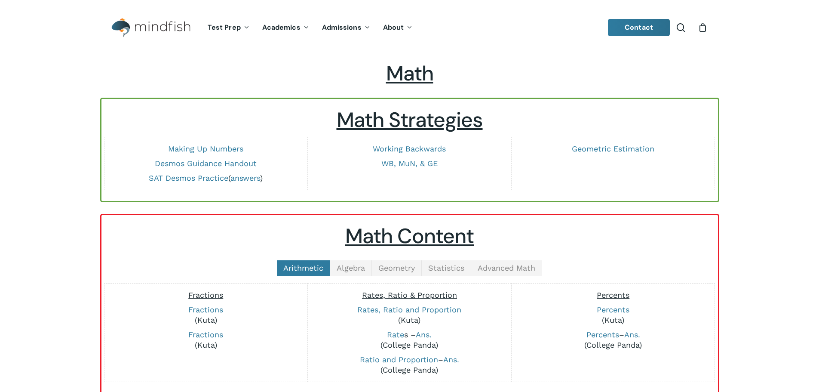 The width and height of the screenshot is (819, 392). What do you see at coordinates (205, 148) in the screenshot?
I see `a: Making Up Numbers` at bounding box center [205, 148].